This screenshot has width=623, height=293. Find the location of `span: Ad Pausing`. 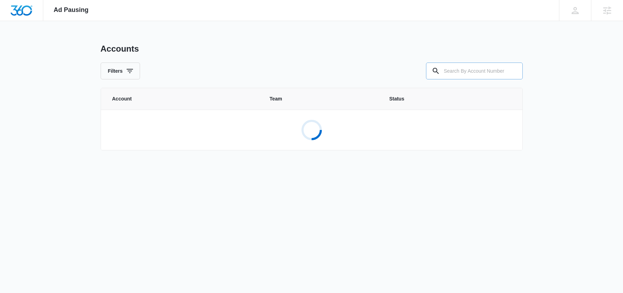

span: Ad Pausing is located at coordinates (71, 10).